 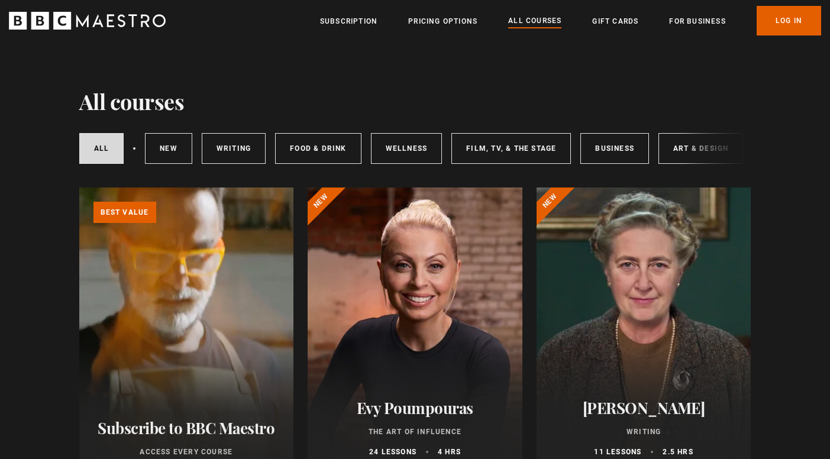 I want to click on a: All, so click(x=102, y=149).